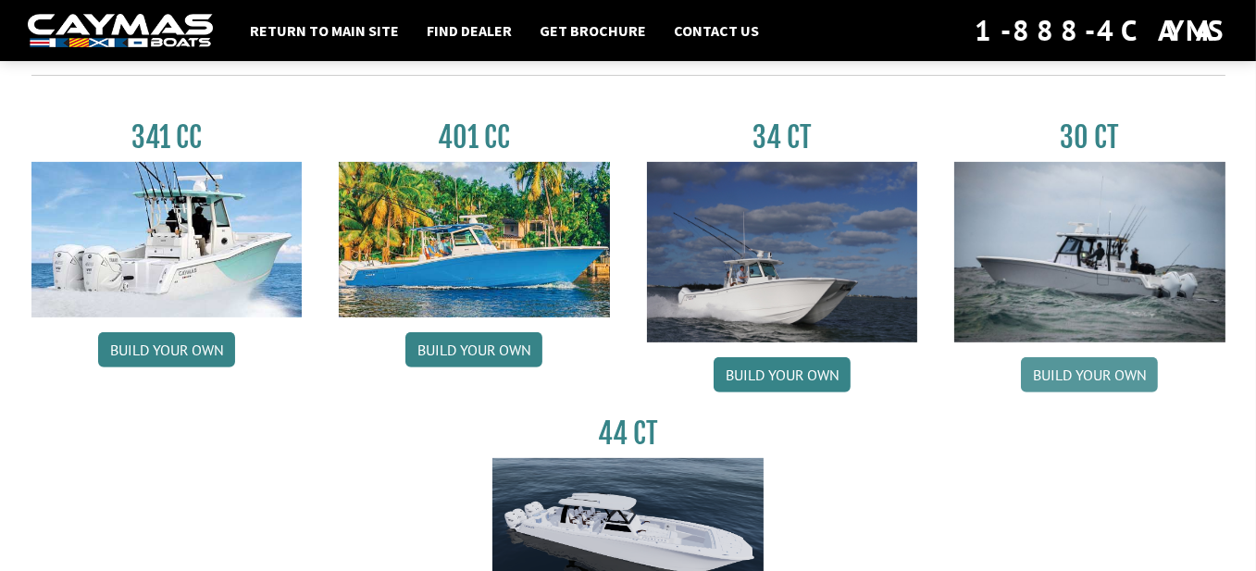 This screenshot has width=1256, height=571. I want to click on h3: 34 CT, so click(782, 137).